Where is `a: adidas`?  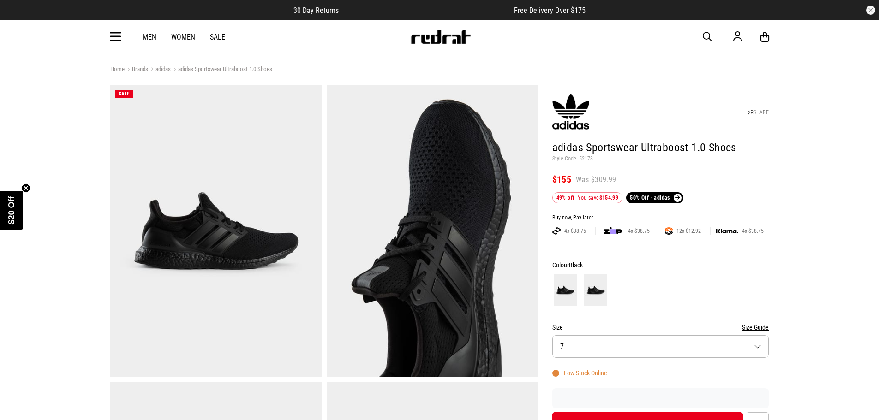
a: adidas is located at coordinates (159, 70).